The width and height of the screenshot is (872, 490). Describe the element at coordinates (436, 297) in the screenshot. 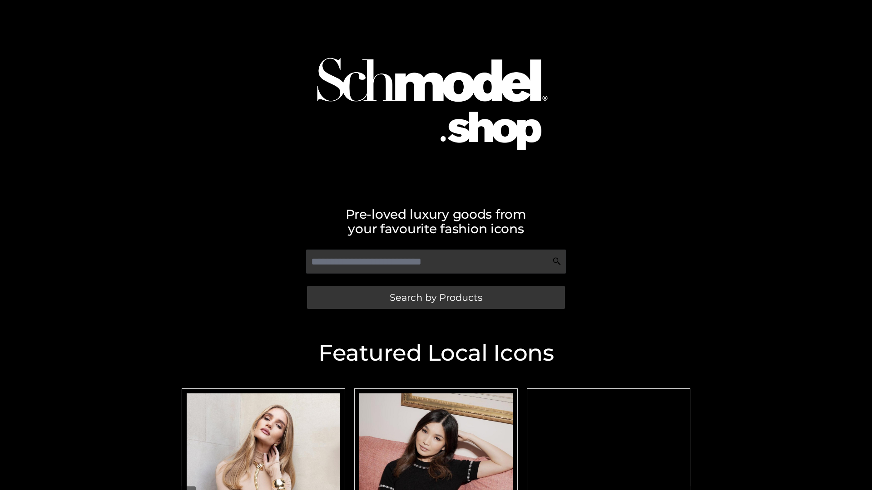

I see `a: Search by Products` at that location.